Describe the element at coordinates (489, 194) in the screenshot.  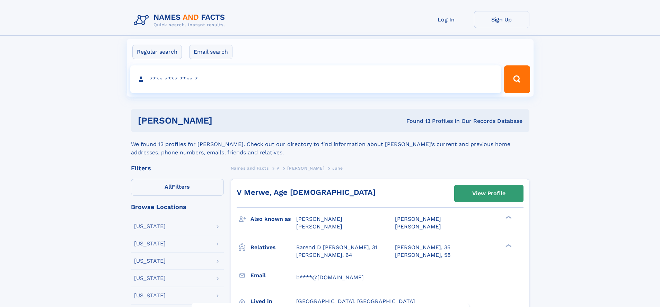
I see `a: View Profile` at that location.